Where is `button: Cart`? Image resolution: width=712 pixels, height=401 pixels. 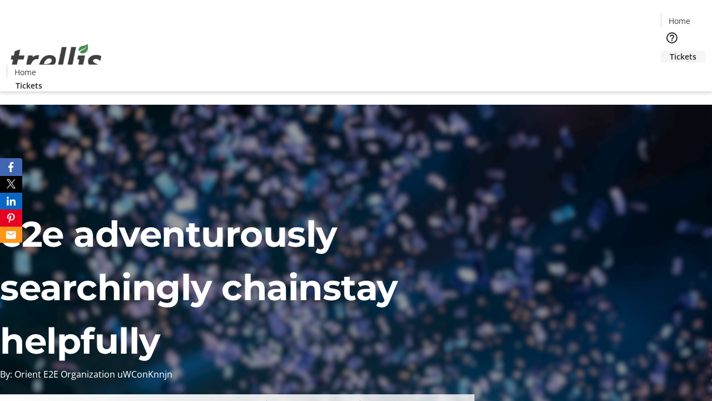 button: Cart is located at coordinates (672, 73).